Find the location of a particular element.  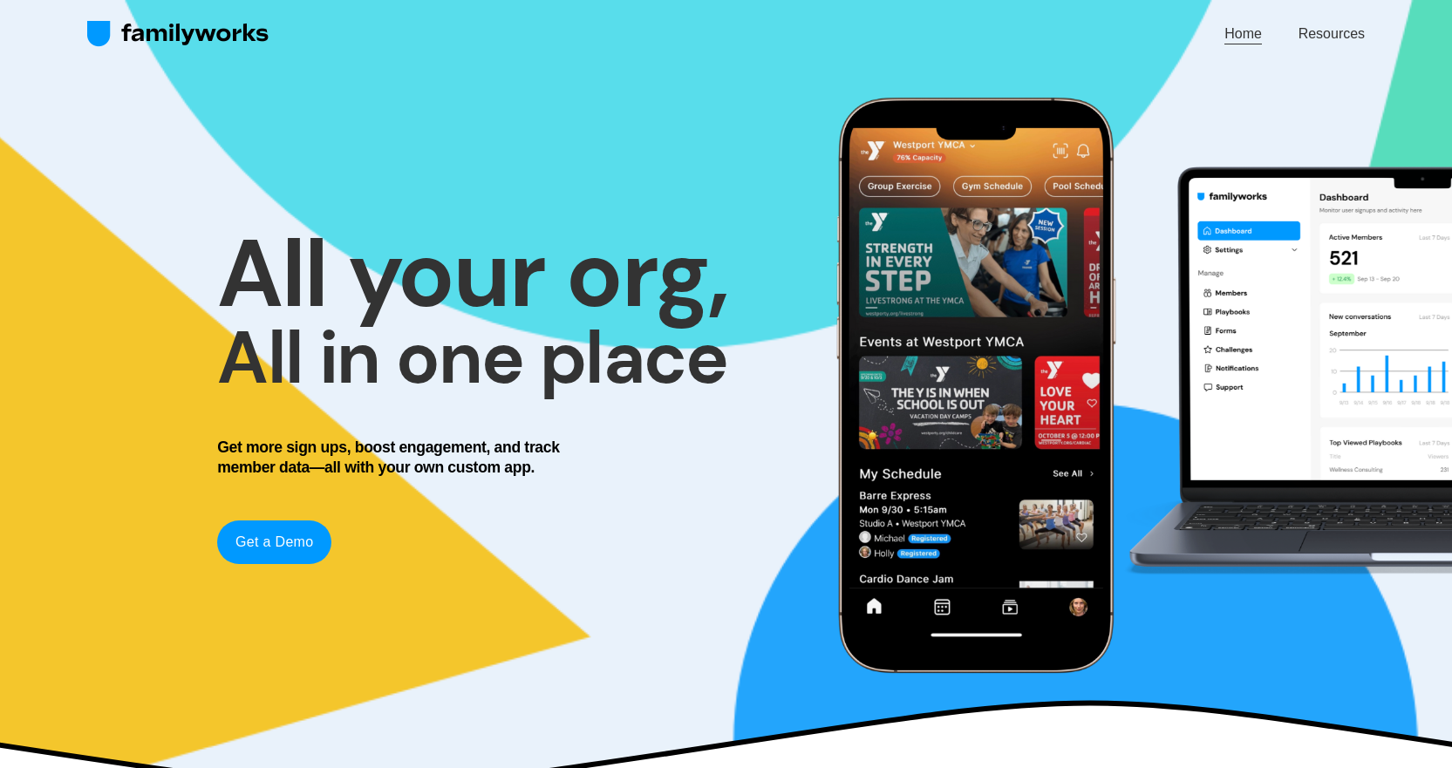

a: Home is located at coordinates (1242, 34).